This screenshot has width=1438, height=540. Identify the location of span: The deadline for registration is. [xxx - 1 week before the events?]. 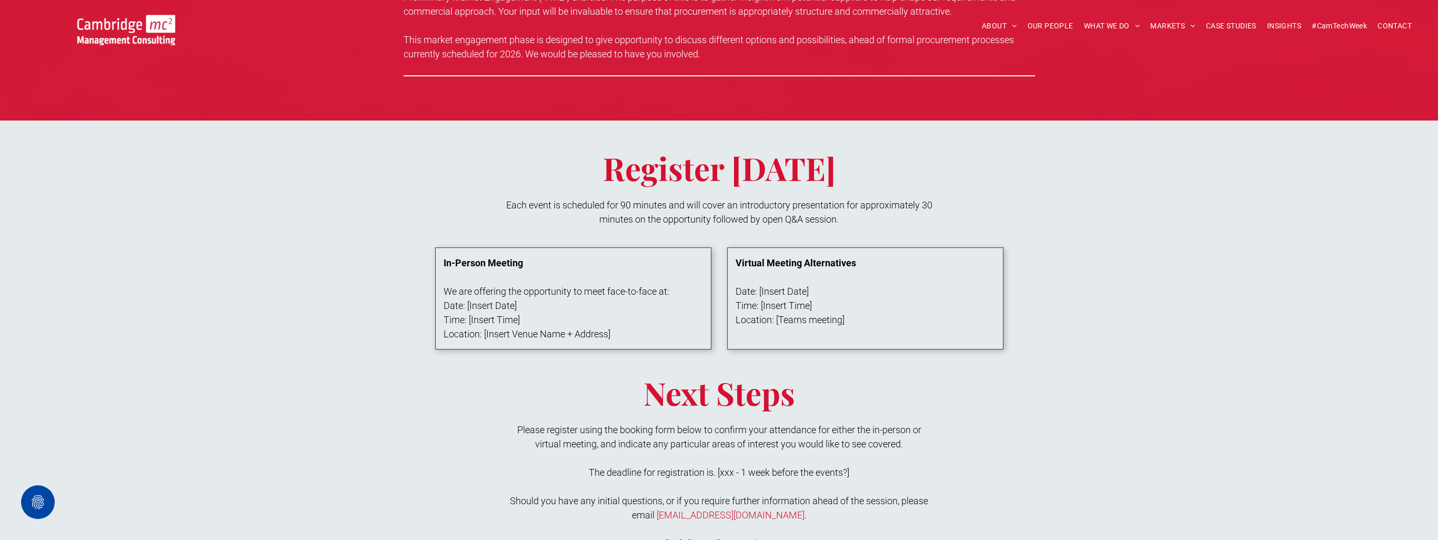
(719, 472).